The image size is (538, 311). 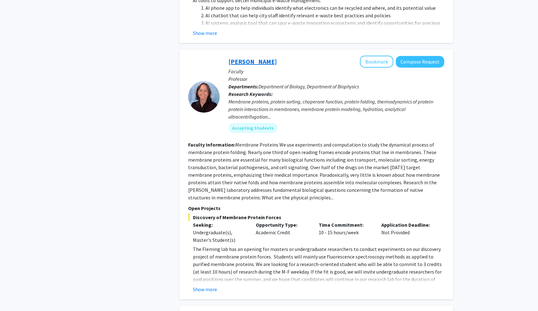 I want to click on p: Seeking:, so click(x=220, y=225).